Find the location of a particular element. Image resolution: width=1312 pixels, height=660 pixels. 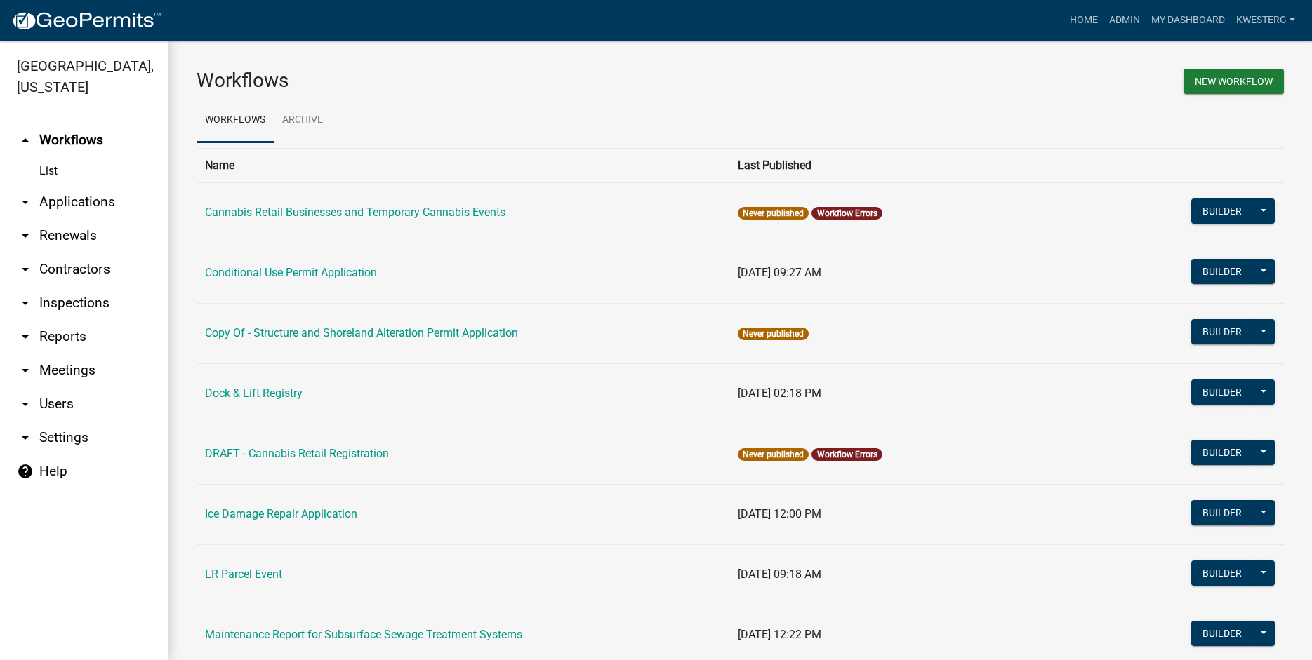

button: New Workflow is located at coordinates (1233, 81).